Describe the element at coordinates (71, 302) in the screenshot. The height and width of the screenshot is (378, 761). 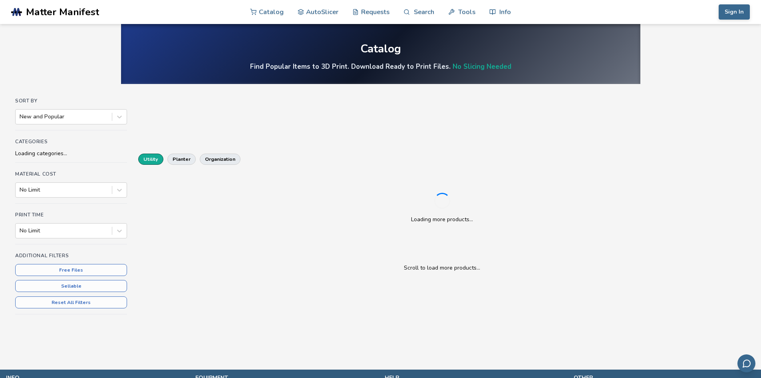
I see `button: Reset All Filters` at that location.